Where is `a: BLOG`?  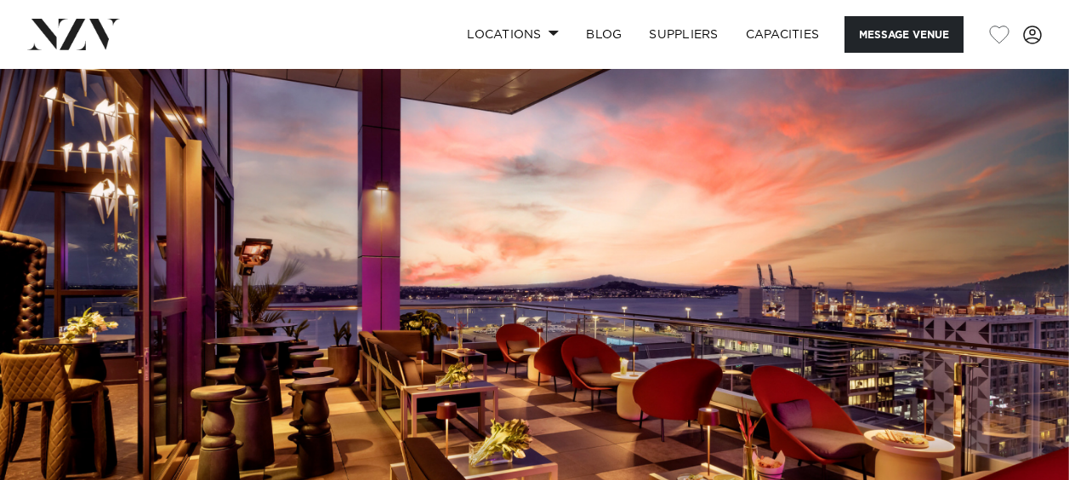 a: BLOG is located at coordinates (604, 34).